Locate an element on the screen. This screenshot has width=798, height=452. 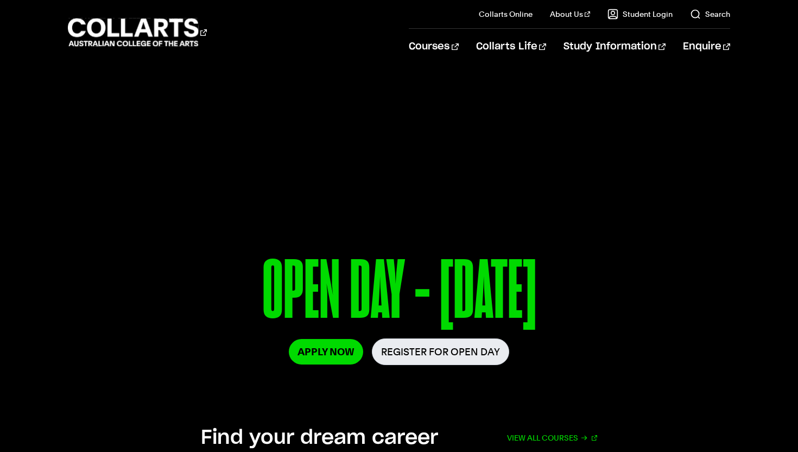
div: Go to homepage is located at coordinates (137, 32).